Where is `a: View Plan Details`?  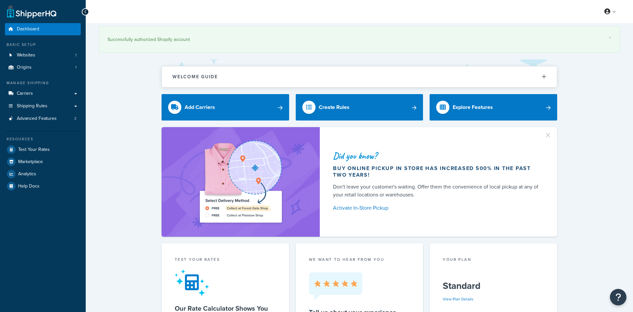
a: View Plan Details is located at coordinates (458, 299).